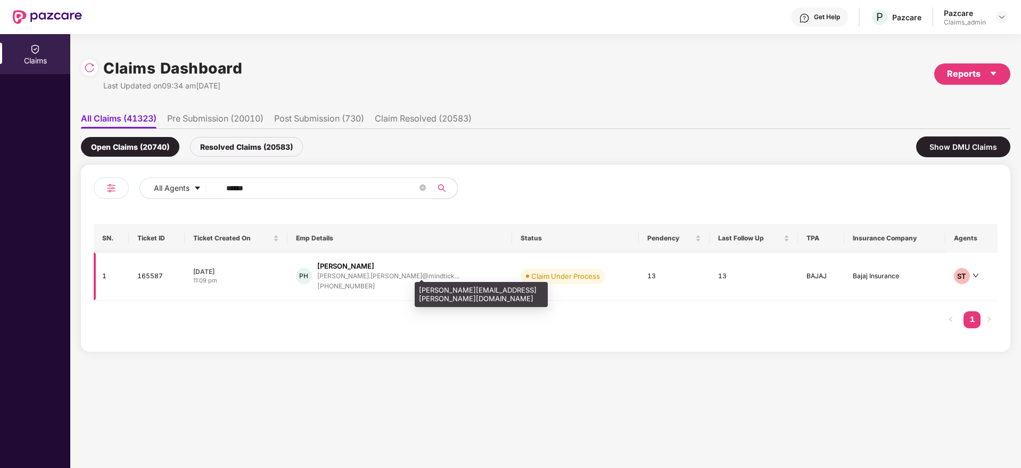 This screenshot has height=468, width=1021. What do you see at coordinates (1002, 17) in the screenshot?
I see `img: svg+xml;base64,PHN2ZyBpZD0iRHJvcGRvd24tMzJ4MzIiIHhtbG5zPSJodHRwOi8vd3d3LnczLm9yZy8yMDAwL3N2ZyIgd2...` at bounding box center [1002, 17].